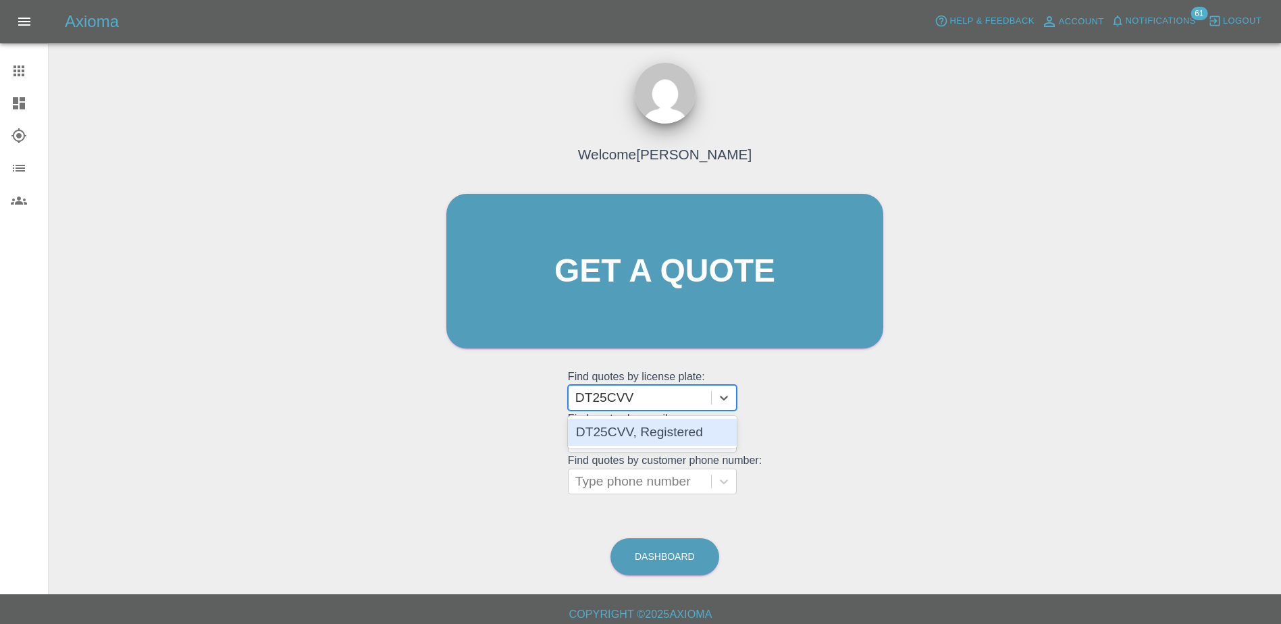  What do you see at coordinates (1242, 21) in the screenshot?
I see `span: Logout` at bounding box center [1242, 21].